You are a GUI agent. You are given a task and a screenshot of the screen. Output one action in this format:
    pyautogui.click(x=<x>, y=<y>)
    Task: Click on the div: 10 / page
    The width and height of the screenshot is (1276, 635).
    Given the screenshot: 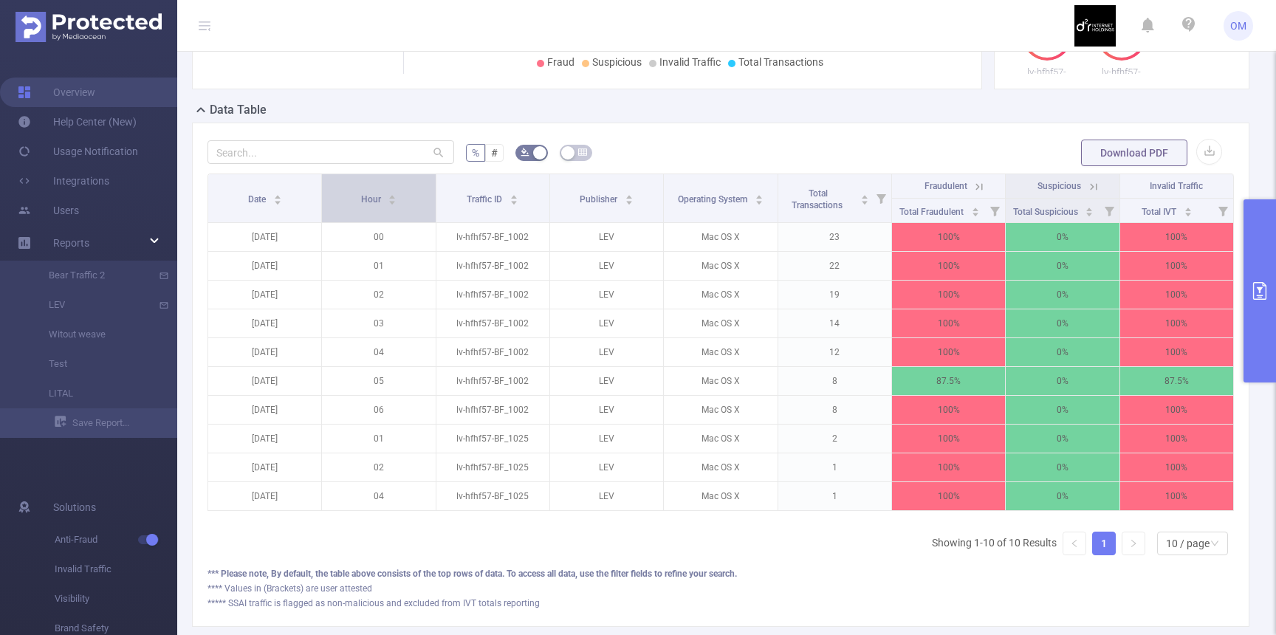 What is the action you would take?
    pyautogui.click(x=1187, y=543)
    